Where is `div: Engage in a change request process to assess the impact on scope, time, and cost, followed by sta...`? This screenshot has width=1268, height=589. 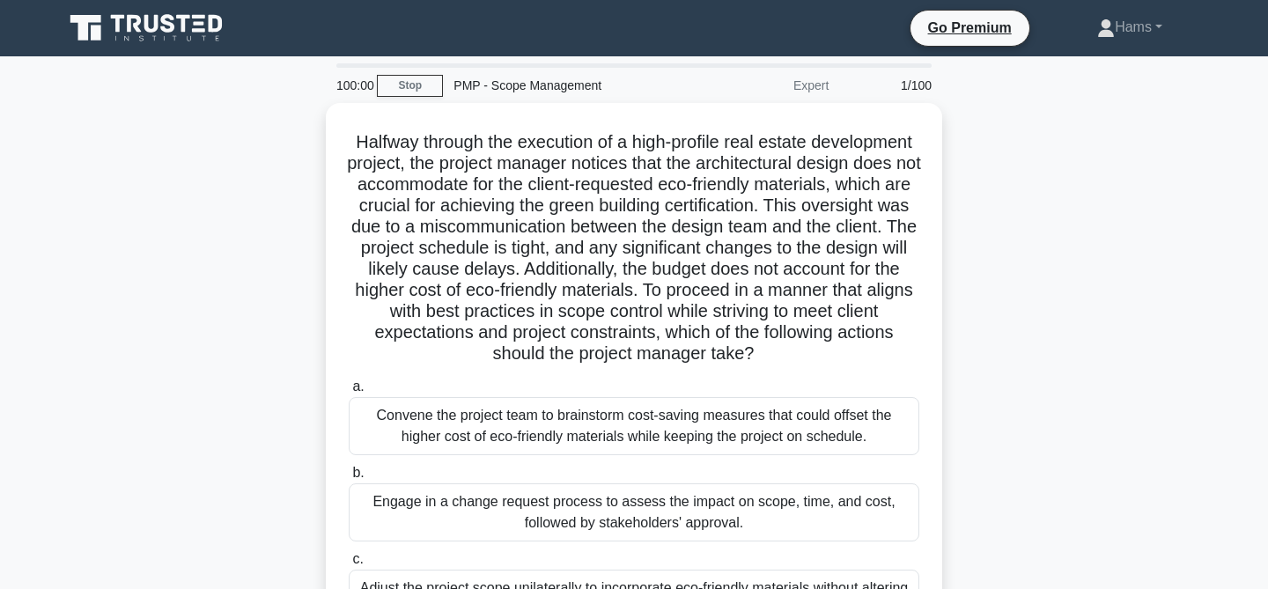
div: Engage in a change request process to assess the impact on scope, time, and cost, followed by sta... is located at coordinates (634, 513).